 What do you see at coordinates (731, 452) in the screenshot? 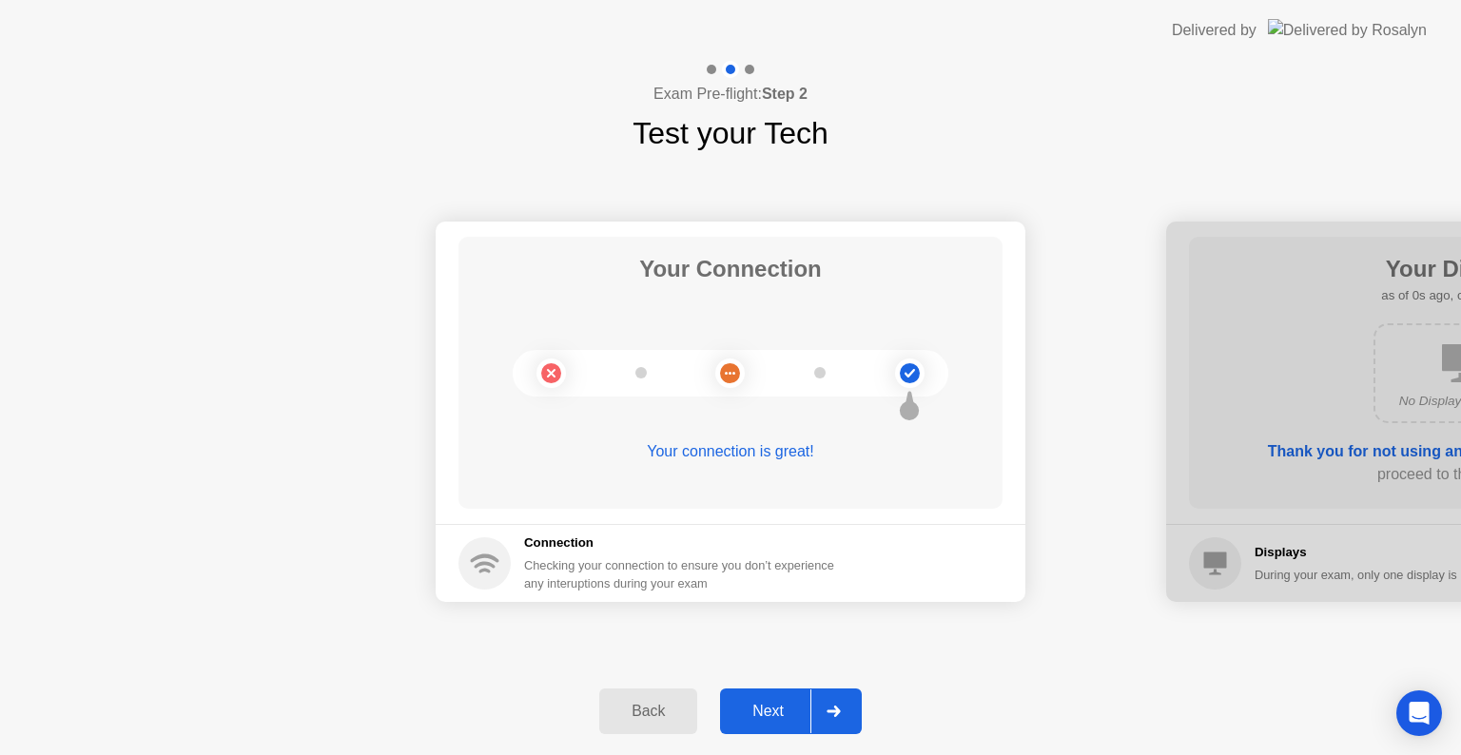
I see `div: Your connection is great!` at bounding box center [731, 452].